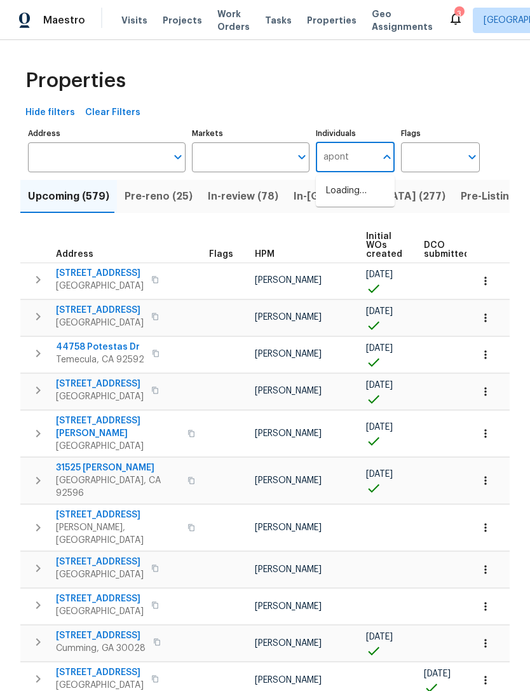  I want to click on span: Cumming, GA 30028, so click(100, 648).